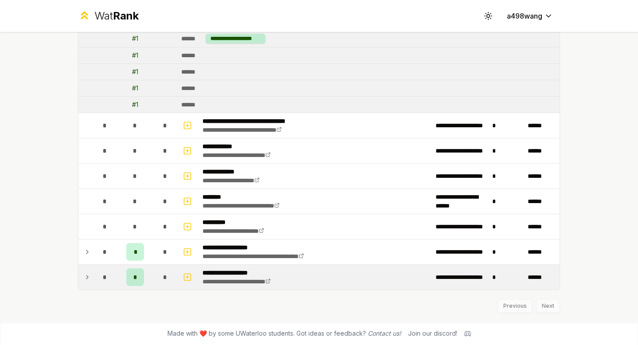 The height and width of the screenshot is (345, 638). What do you see at coordinates (284, 333) in the screenshot?
I see `span: Made with ❤️ by some UWaterloo students. Got ideas or feedback?` at bounding box center [284, 333].